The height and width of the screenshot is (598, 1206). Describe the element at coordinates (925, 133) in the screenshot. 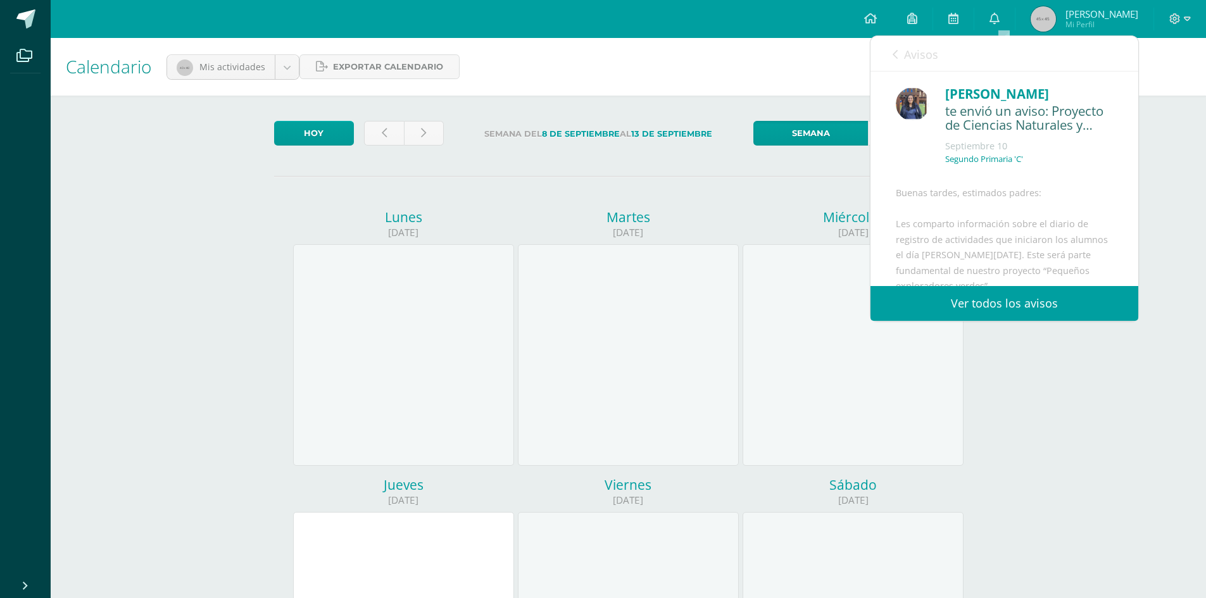

I see `a: Mes` at that location.